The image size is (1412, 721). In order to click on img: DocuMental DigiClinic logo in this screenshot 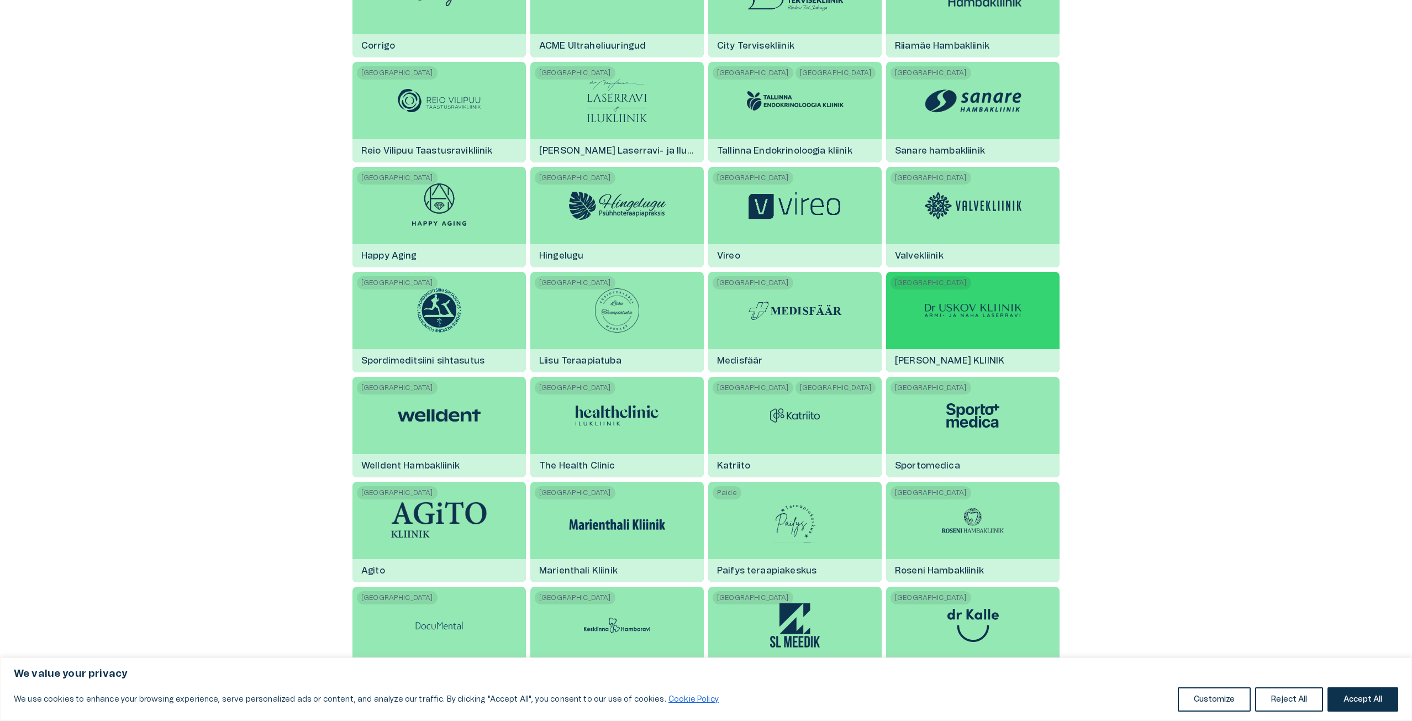, I will do `click(439, 625)`.